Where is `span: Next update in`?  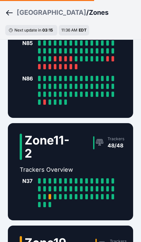
span: Next update in is located at coordinates (28, 30).